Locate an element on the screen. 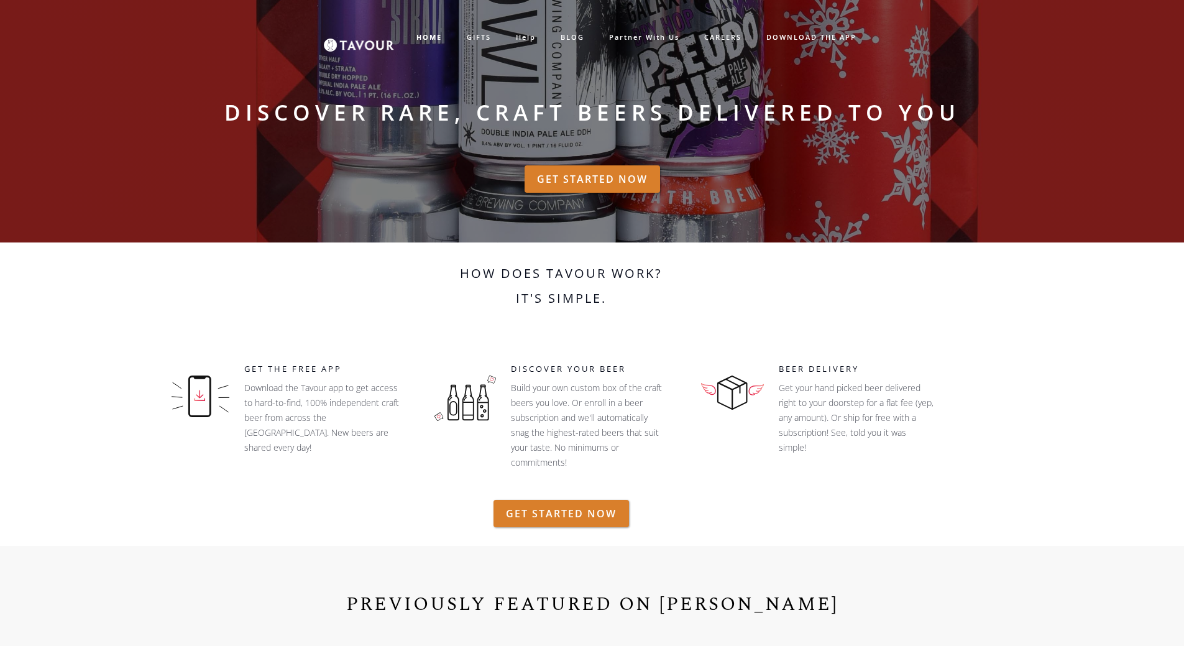  h5: GET THE FREE APP is located at coordinates (325, 369).